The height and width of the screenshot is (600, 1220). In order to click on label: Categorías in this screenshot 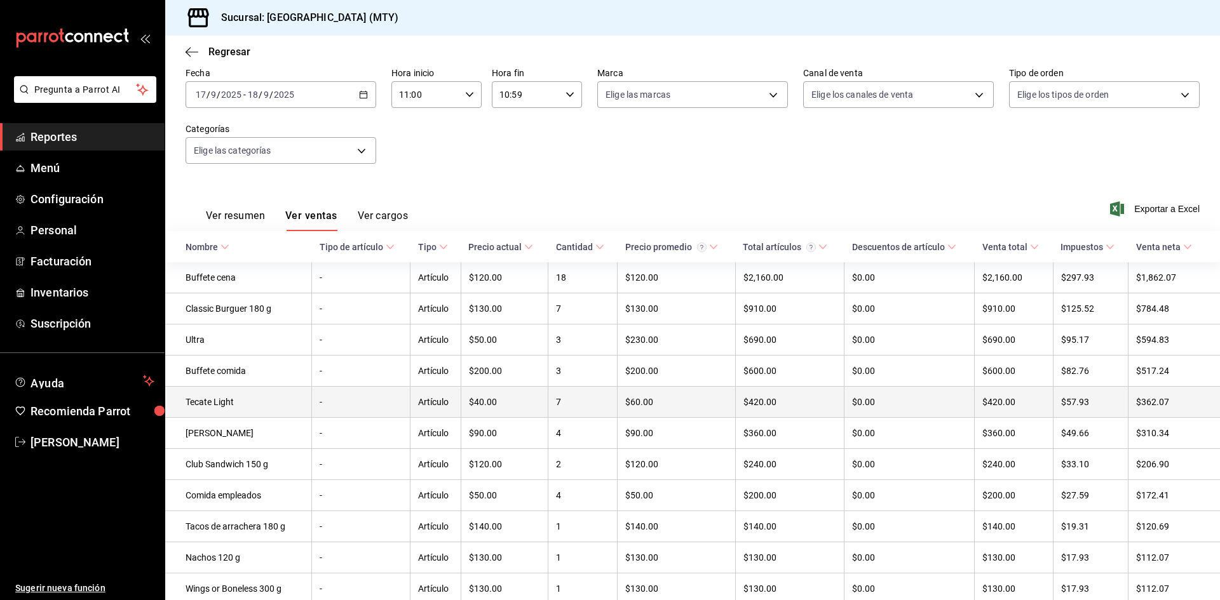, I will do `click(281, 129)`.